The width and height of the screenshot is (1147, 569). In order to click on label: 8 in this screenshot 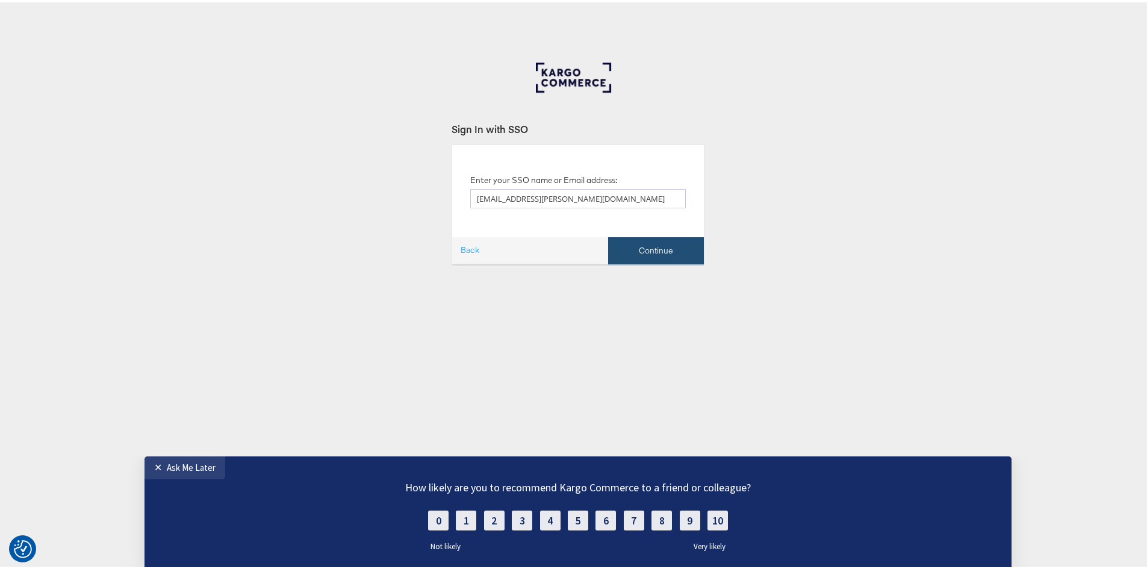, I will do `click(662, 64)`.